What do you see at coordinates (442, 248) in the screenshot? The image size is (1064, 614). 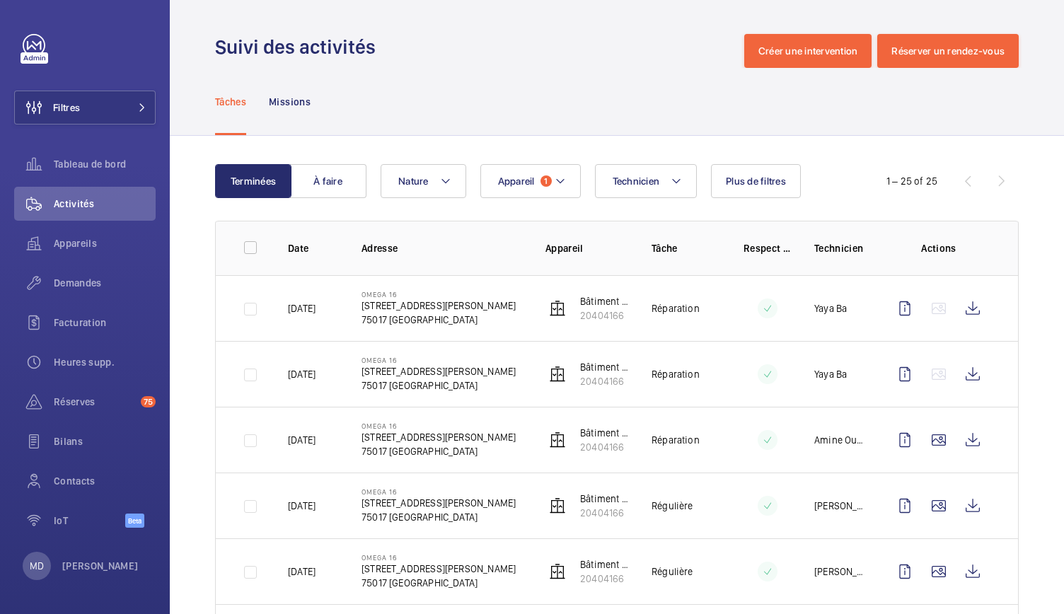 I see `p: Adresse` at bounding box center [442, 248].